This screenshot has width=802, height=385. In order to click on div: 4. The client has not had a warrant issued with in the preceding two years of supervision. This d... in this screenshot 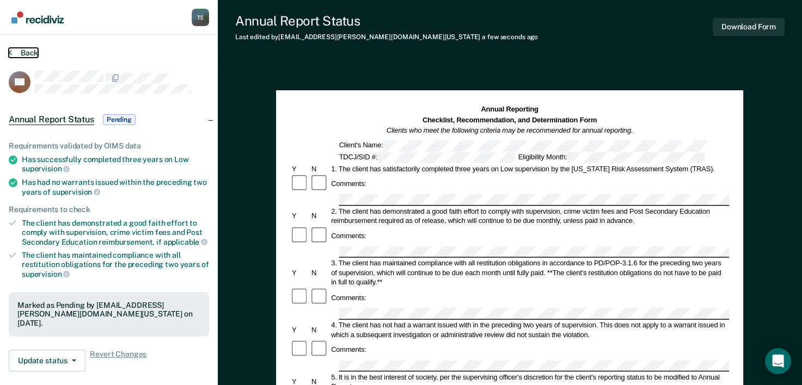, I will do `click(530, 330)`.